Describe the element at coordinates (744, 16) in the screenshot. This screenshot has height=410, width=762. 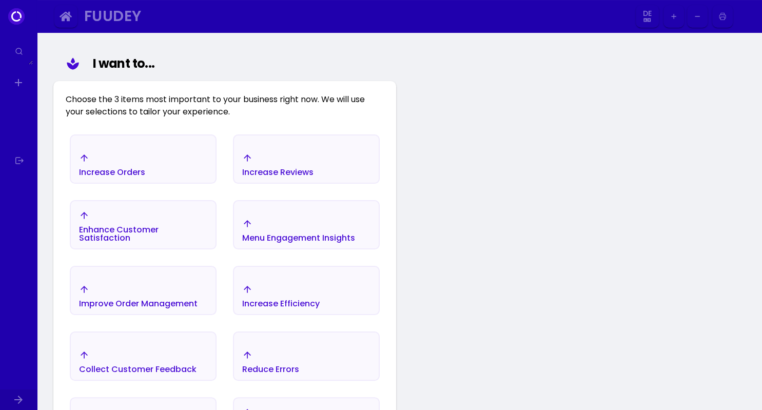
I see `img: Image` at that location.